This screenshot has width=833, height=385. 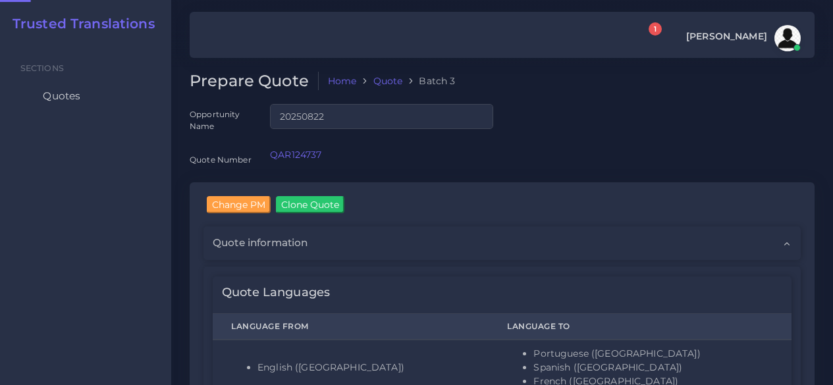 I want to click on label: Quote Number, so click(x=221, y=159).